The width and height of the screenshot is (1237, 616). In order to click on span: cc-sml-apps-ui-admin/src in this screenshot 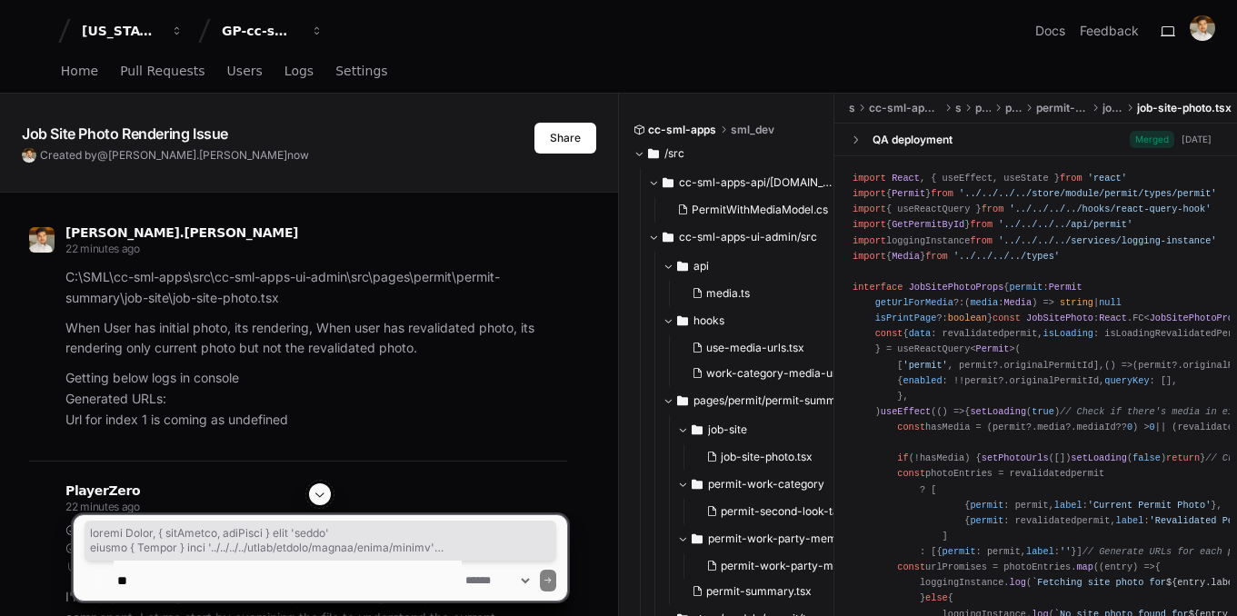, I will do `click(748, 237)`.